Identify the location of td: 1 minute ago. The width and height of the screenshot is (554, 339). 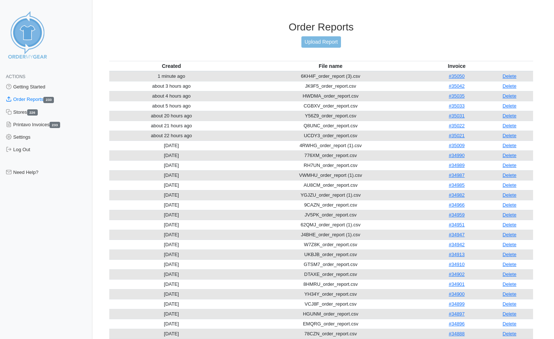
(171, 76).